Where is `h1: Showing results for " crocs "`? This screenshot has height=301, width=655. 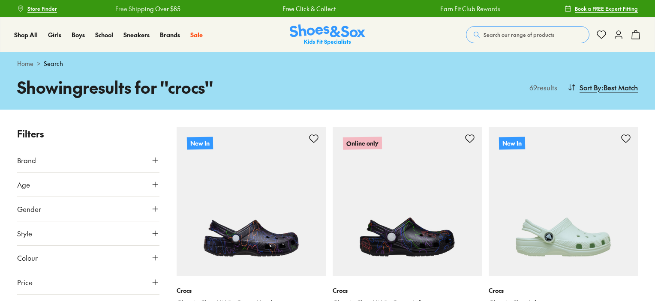
h1: Showing results for " crocs " is located at coordinates (172, 87).